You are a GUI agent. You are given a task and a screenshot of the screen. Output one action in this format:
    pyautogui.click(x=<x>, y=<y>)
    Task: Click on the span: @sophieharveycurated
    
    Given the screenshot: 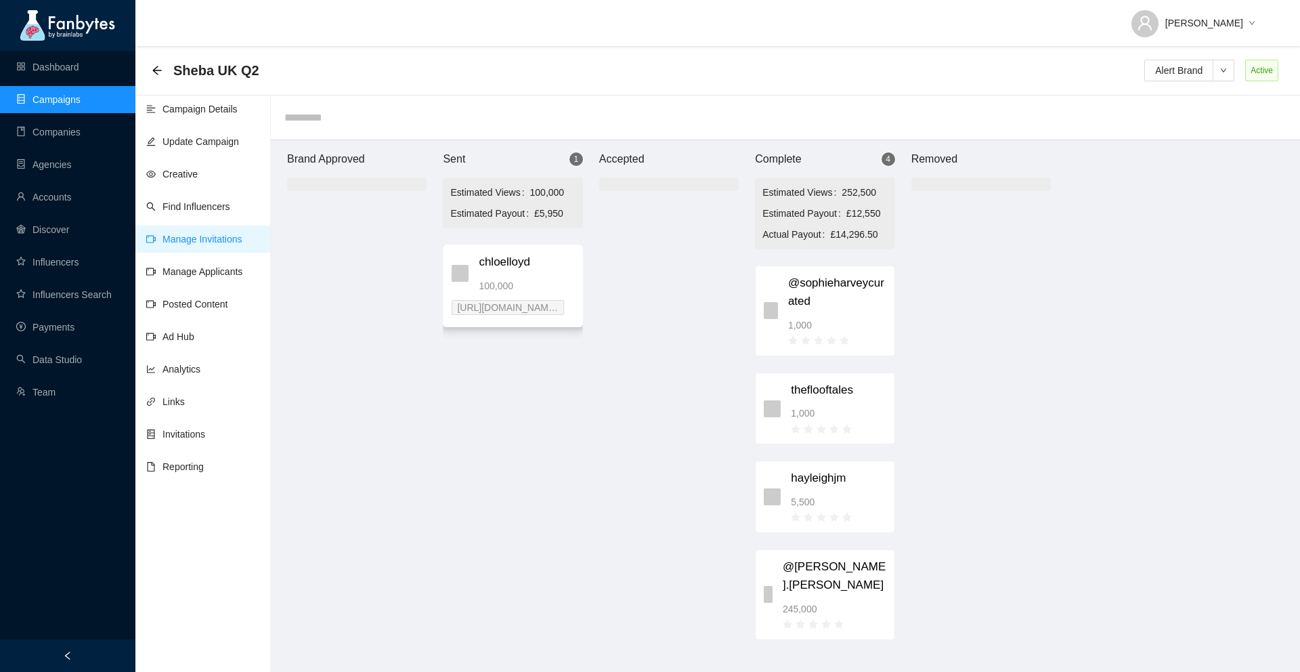 What is the action you would take?
    pyautogui.click(x=837, y=292)
    